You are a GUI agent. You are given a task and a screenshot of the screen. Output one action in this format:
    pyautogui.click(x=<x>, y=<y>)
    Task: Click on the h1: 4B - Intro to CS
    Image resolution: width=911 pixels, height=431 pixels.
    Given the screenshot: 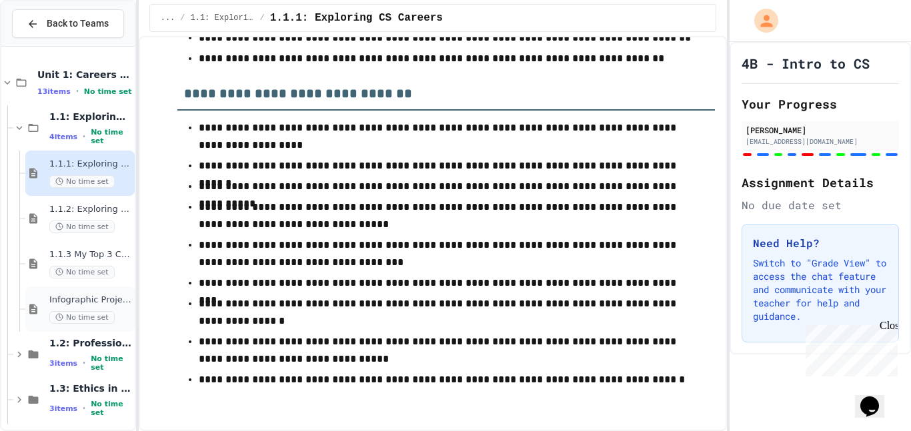 What is the action you would take?
    pyautogui.click(x=806, y=63)
    